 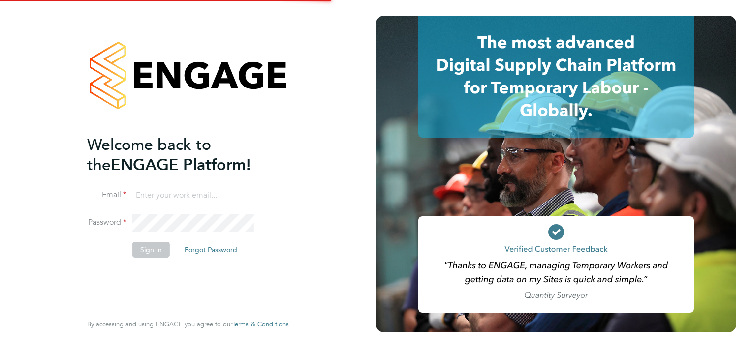 I want to click on span: By accessing and using ENGAGE you agree to our, so click(x=188, y=324).